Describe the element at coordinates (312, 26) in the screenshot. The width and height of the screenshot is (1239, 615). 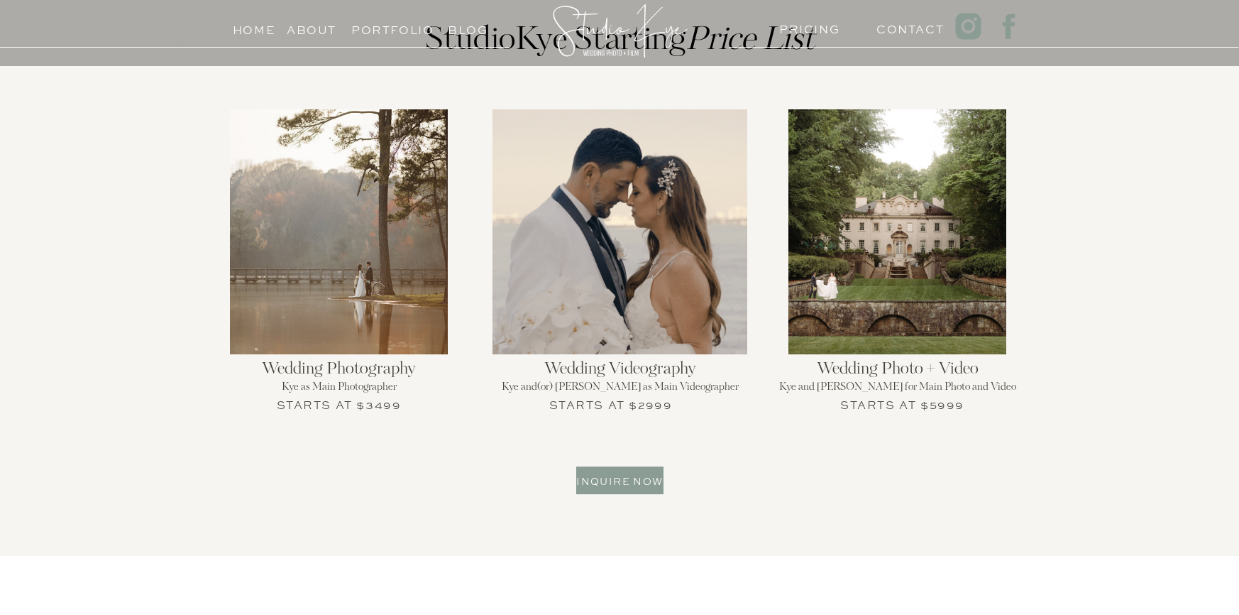
I see `h3: About` at that location.